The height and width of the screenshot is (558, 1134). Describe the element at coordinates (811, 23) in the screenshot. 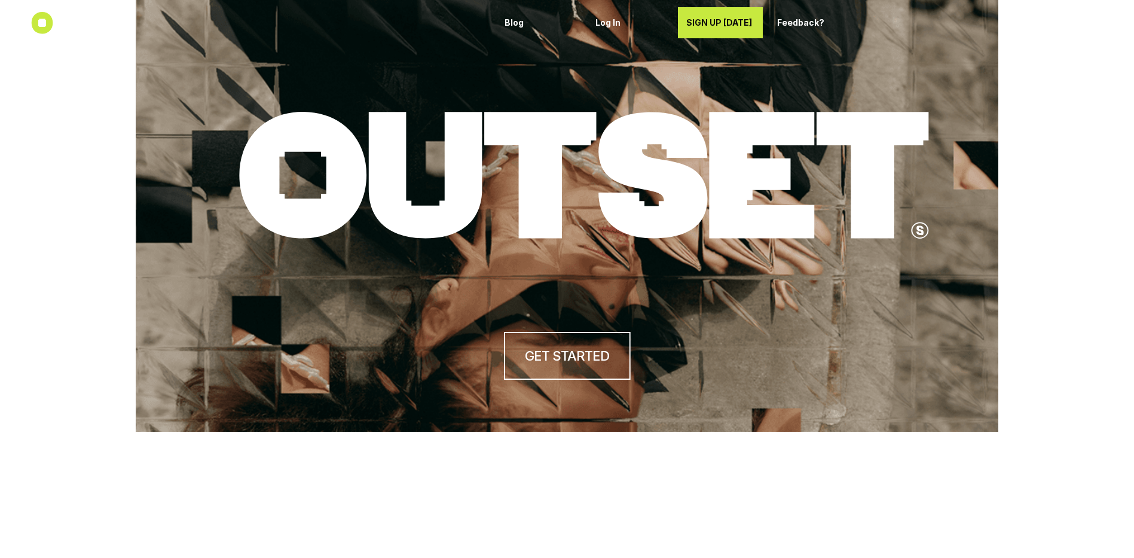

I see `p: Feedback?` at that location.